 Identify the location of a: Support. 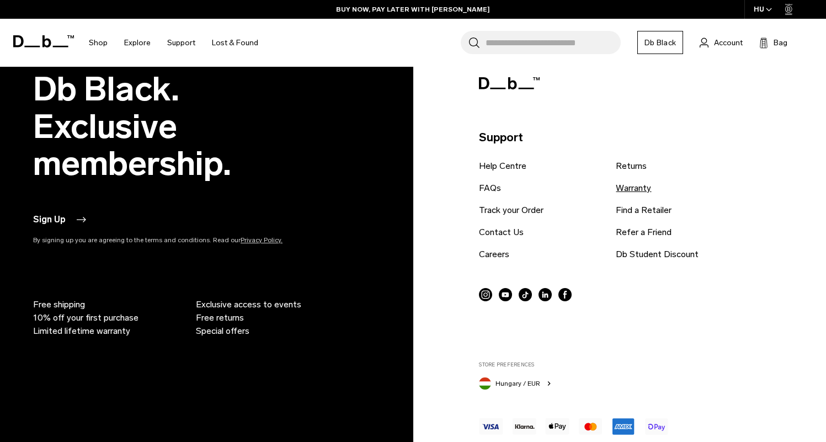
(181, 42).